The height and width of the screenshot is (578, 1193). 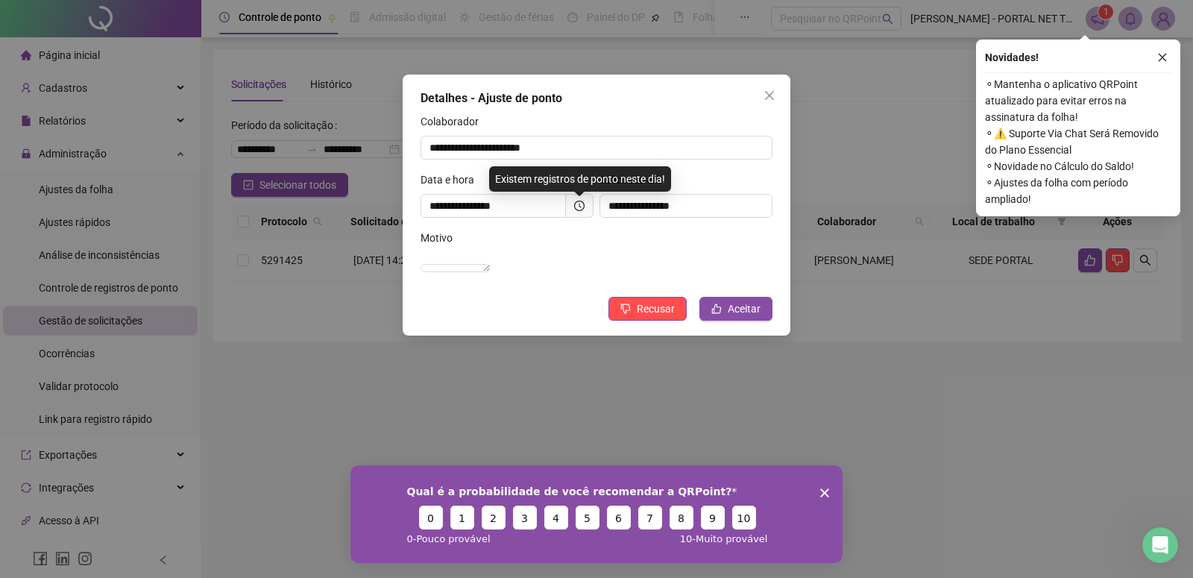 I want to click on div: Existem registros de ponto neste dia!, so click(x=580, y=179).